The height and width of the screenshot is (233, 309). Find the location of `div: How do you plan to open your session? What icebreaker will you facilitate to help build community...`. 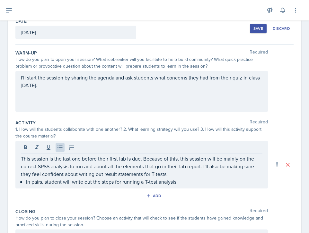

div: How do you plan to open your session? What icebreaker will you facilitate to help build community... is located at coordinates (141, 63).